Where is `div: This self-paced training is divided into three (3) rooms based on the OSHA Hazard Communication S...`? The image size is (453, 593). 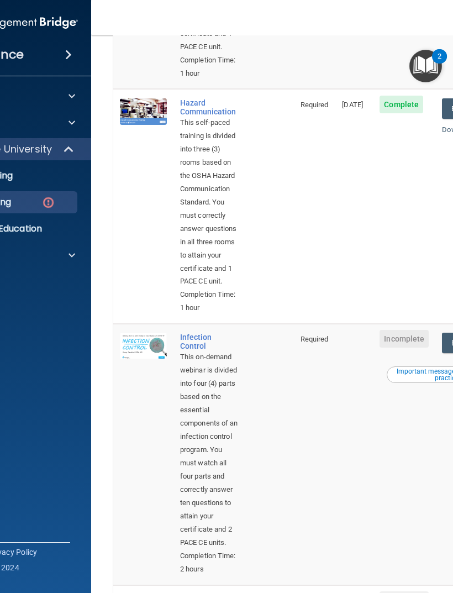 div: This self-paced training is divided into three (3) rooms based on the OSHA Hazard Communication S... is located at coordinates (209, 202).